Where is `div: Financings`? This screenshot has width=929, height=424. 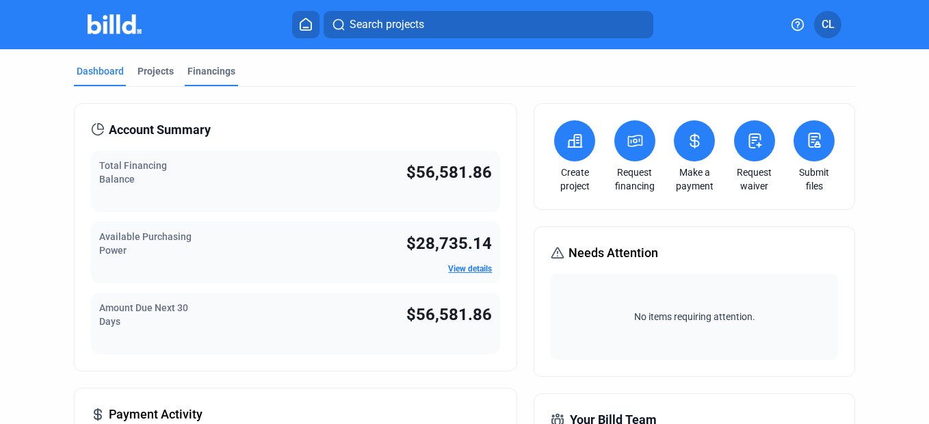
div: Financings is located at coordinates (211, 71).